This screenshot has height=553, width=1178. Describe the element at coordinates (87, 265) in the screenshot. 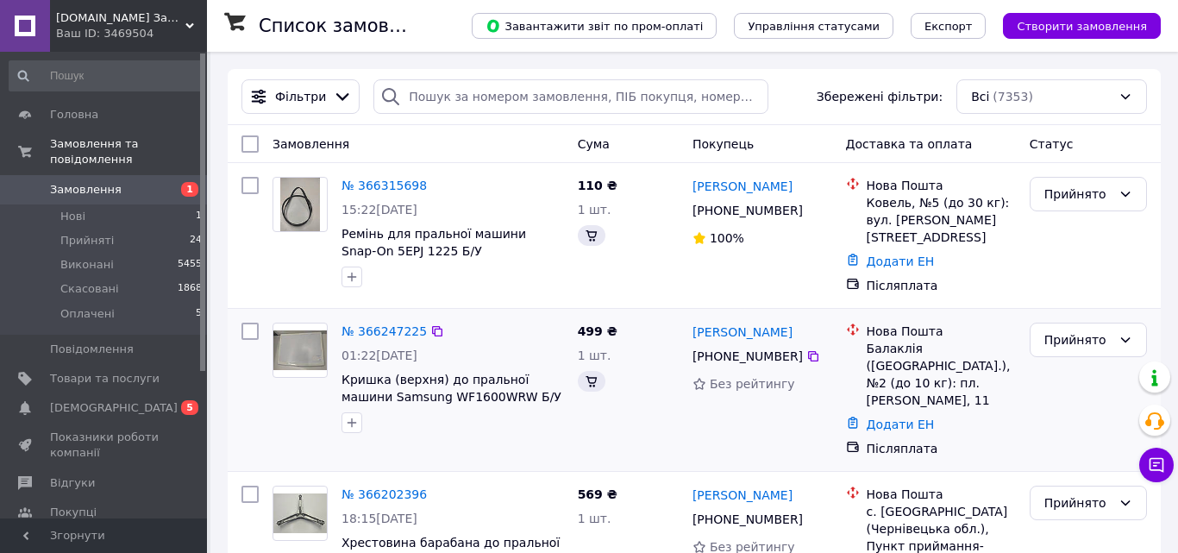

I see `span: Виконані` at that location.